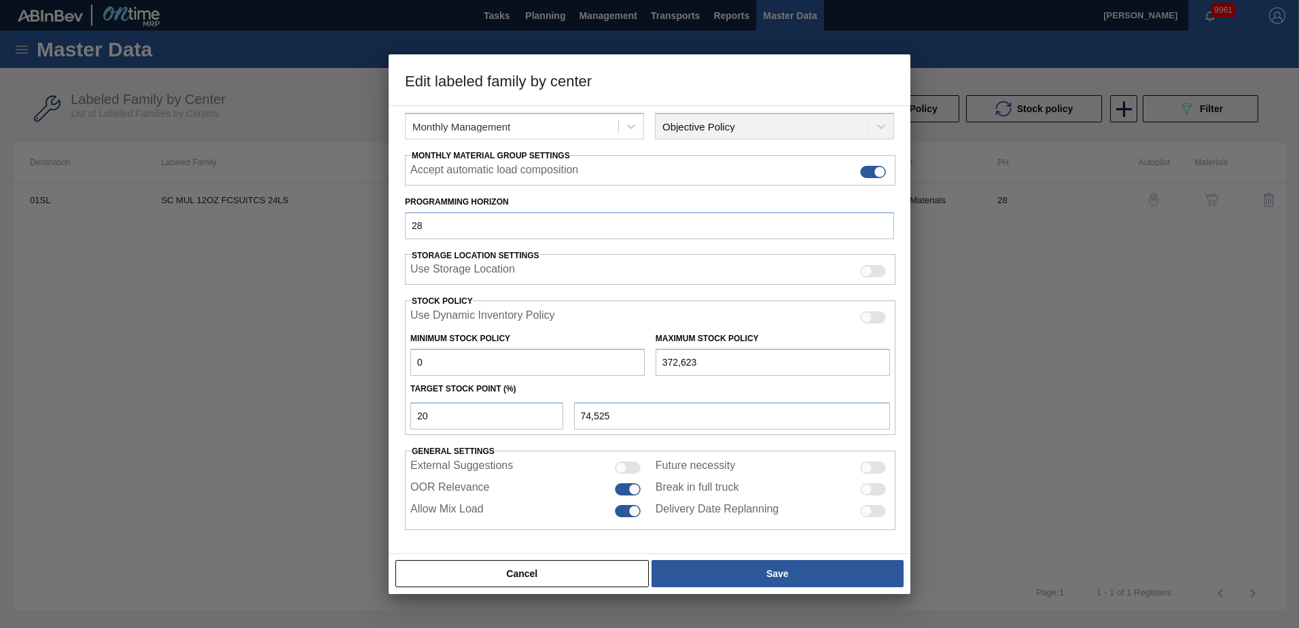  I want to click on span: Monthly Material Group Settings, so click(491, 156).